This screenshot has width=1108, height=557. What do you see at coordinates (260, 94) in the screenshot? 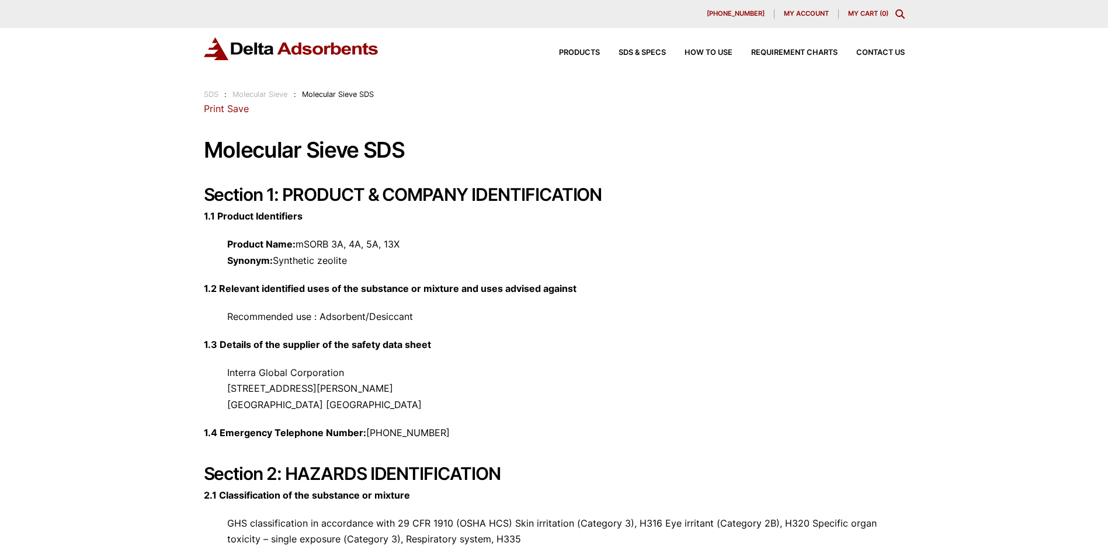
I see `a: Molecular Sieve` at bounding box center [260, 94].